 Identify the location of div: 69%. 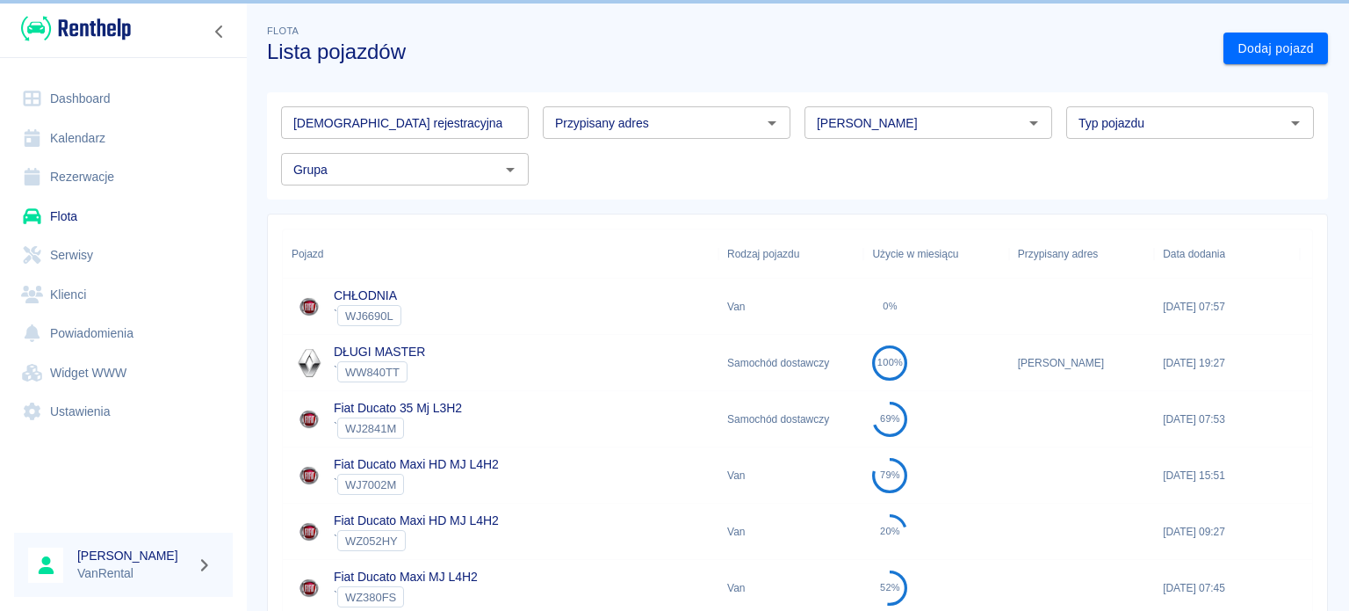
(890, 418).